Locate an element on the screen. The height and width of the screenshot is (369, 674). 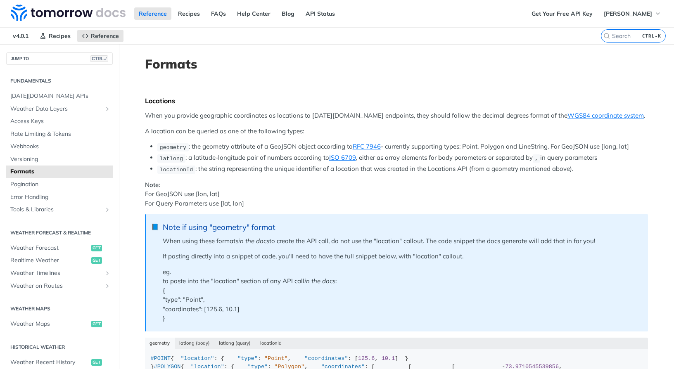
div: Note if using "geometry" format is located at coordinates (401, 227).